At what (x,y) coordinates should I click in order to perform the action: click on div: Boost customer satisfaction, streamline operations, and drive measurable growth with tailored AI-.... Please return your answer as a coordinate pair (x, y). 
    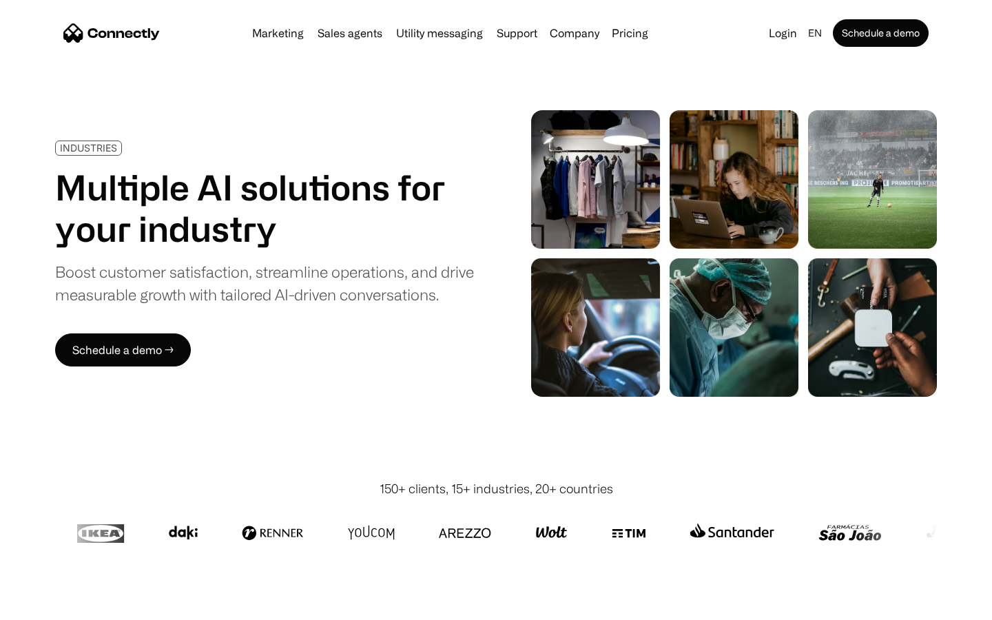
    Looking at the image, I should click on (265, 283).